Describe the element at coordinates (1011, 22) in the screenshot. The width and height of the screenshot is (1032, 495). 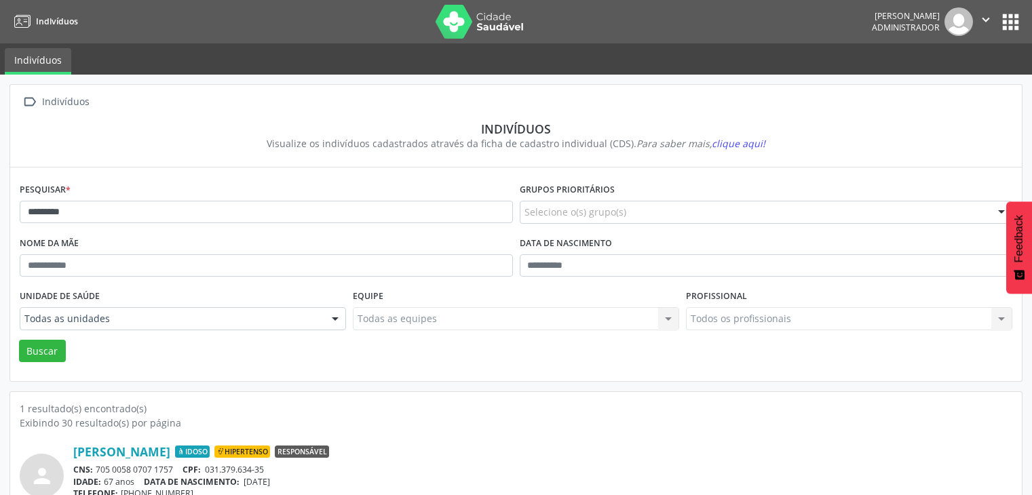
I see `button: apps` at that location.